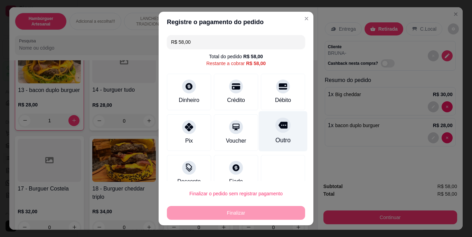  I want to click on div: Voucher, so click(236, 141).